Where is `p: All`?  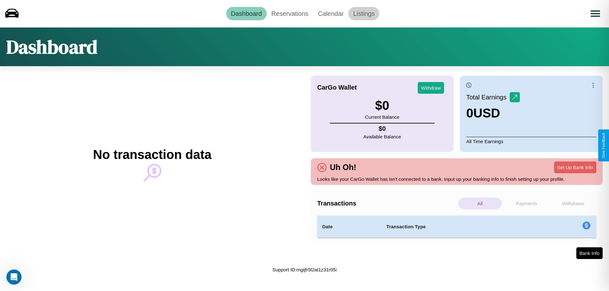 p: All is located at coordinates (480, 204).